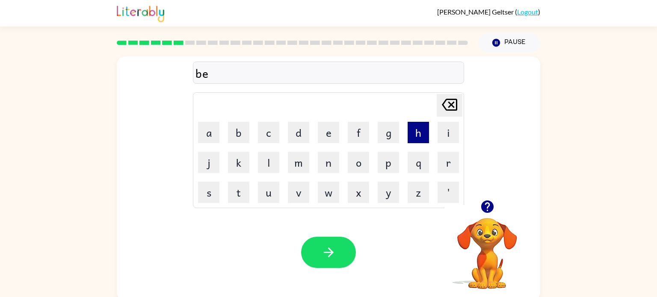  Describe the element at coordinates (358, 192) in the screenshot. I see `button: x` at that location.